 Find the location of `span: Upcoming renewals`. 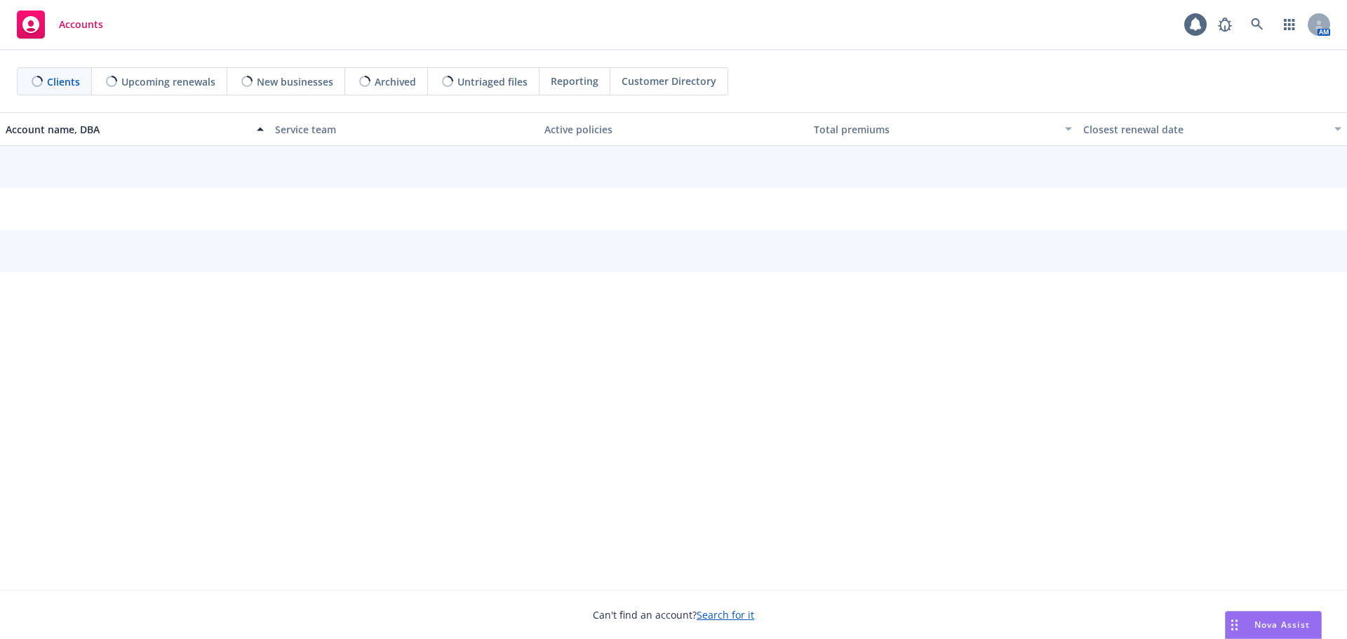

span: Upcoming renewals is located at coordinates (168, 81).